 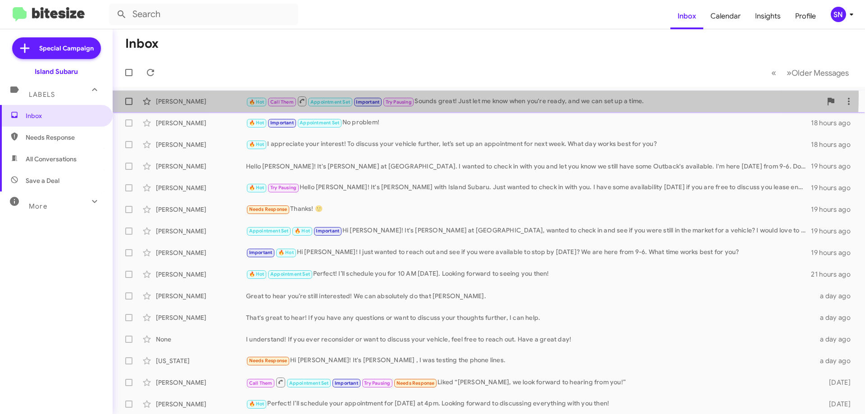 What do you see at coordinates (56, 72) in the screenshot?
I see `div: Island Subaru` at bounding box center [56, 72].